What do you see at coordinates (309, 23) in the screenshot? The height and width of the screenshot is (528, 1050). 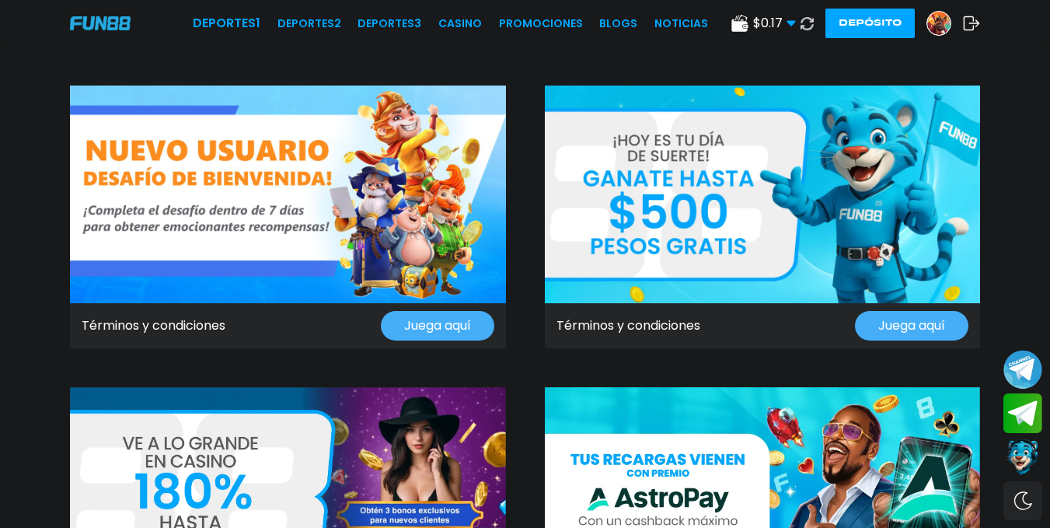 I see `a: Deportes2` at bounding box center [309, 23].